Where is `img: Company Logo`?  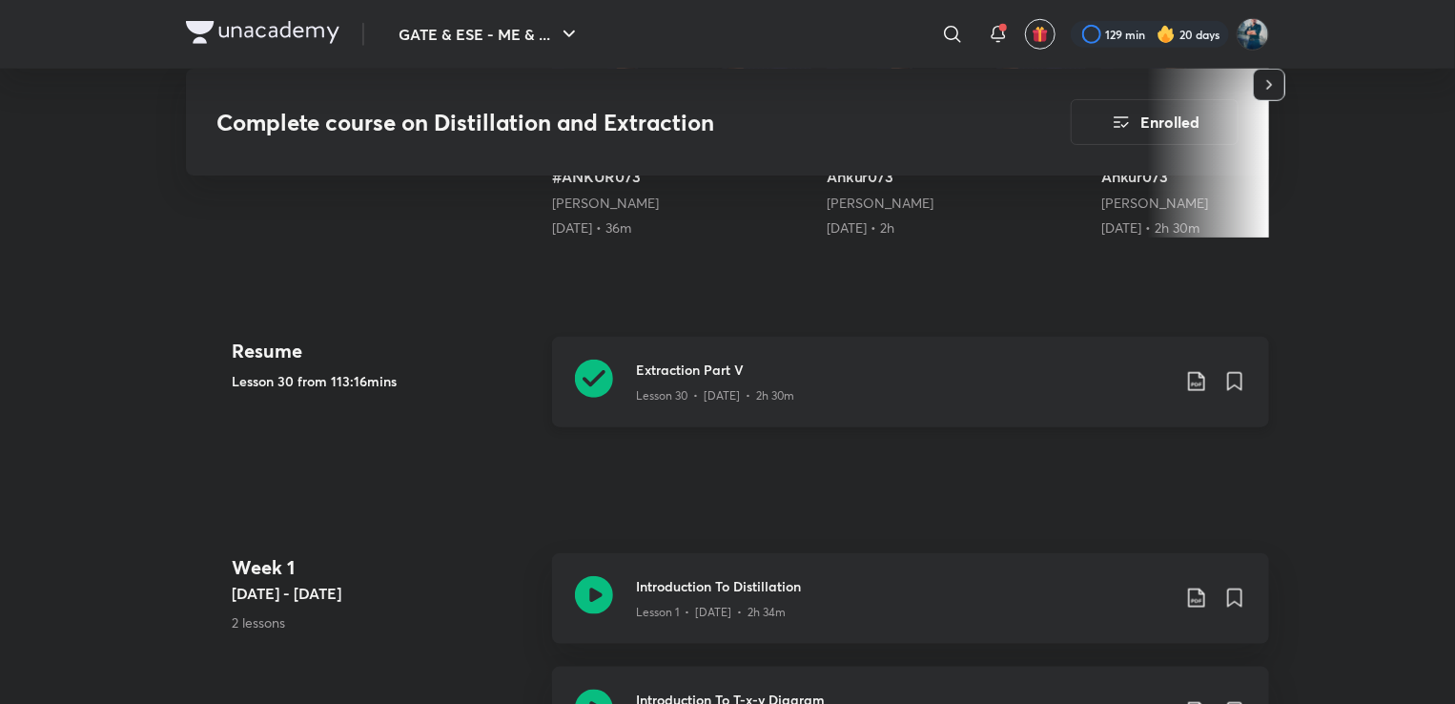
img: Company Logo is located at coordinates (262, 32).